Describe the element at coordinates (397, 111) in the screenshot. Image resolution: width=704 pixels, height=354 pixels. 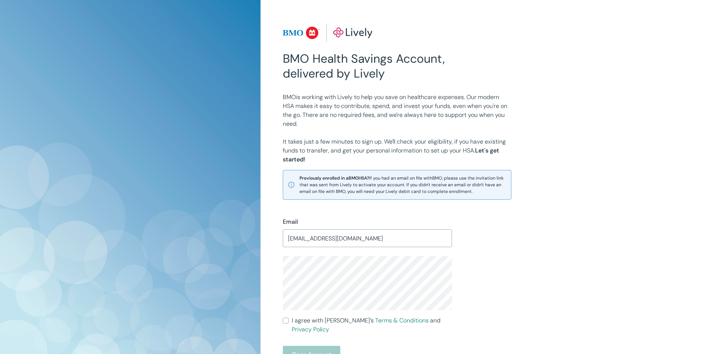
I see `p: BMO is working with Lively to help you save on healthcare expenses. Our modern HSA makes it easy ...` at that location.